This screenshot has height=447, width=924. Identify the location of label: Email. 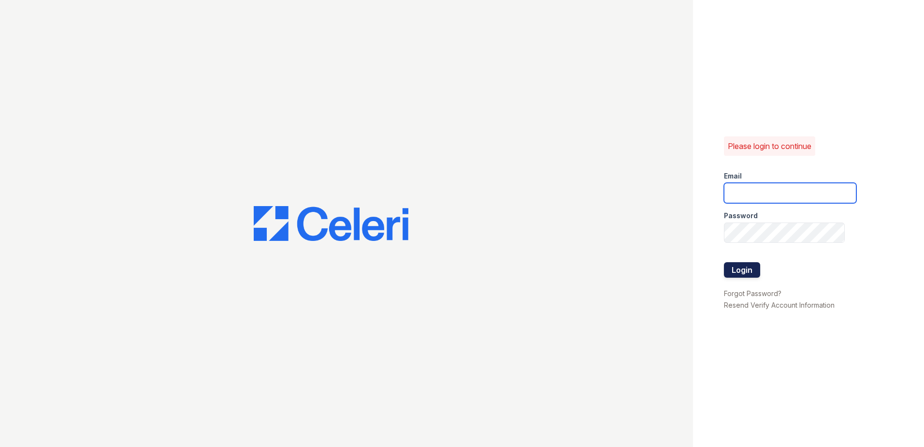
(733, 176).